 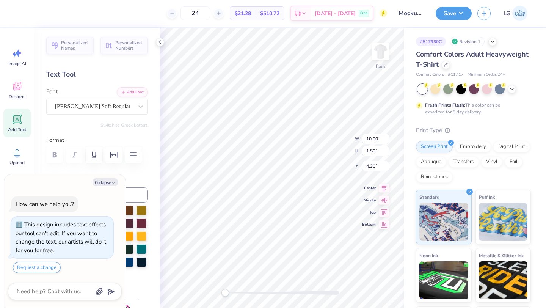 I want to click on div: Transfers, so click(x=464, y=162).